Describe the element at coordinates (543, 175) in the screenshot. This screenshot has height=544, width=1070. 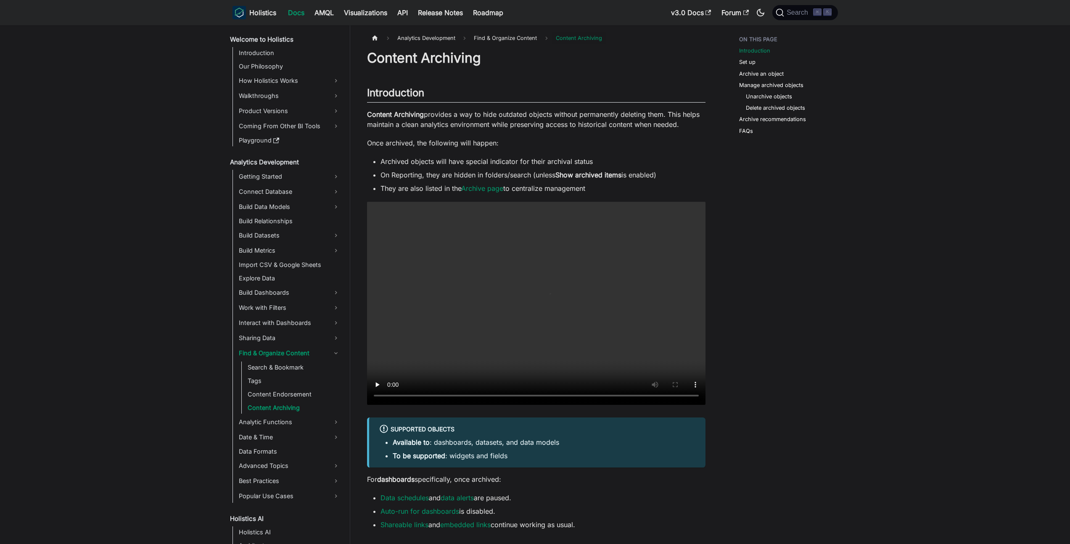
I see `li: On Reporting, they are hidden in folders/search (unless is enabled)` at that location.